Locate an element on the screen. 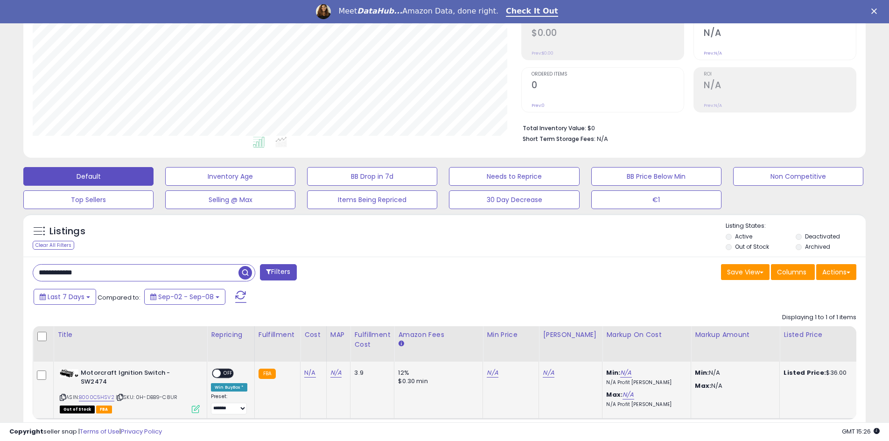 This screenshot has width=889, height=441. p: Listing States: is located at coordinates (795, 226).